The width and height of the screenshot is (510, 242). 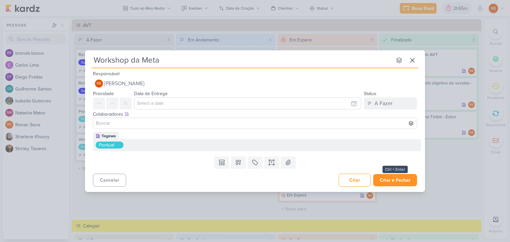 I want to click on div: Colaboradores, so click(x=255, y=114).